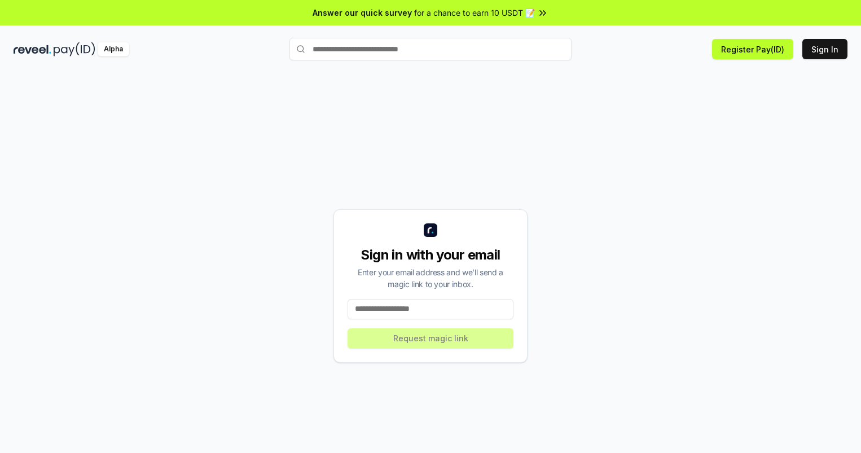  I want to click on img: logo_small, so click(430, 230).